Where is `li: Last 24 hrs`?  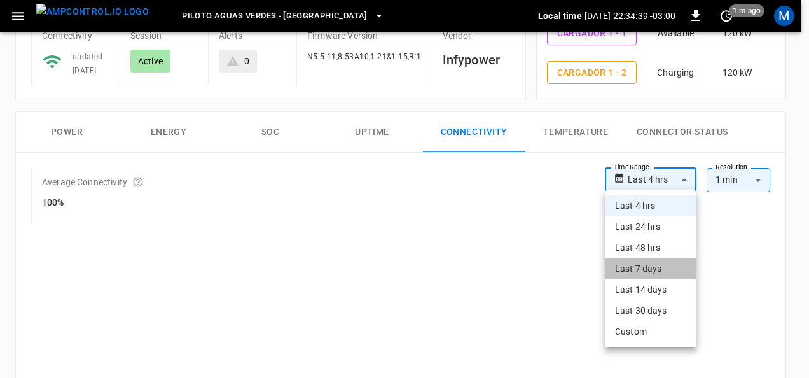 li: Last 24 hrs is located at coordinates (651, 227).